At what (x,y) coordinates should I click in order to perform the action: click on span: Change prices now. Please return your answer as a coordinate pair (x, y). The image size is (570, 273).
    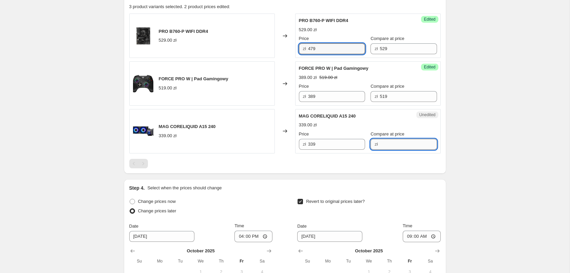
    Looking at the image, I should click on (157, 202).